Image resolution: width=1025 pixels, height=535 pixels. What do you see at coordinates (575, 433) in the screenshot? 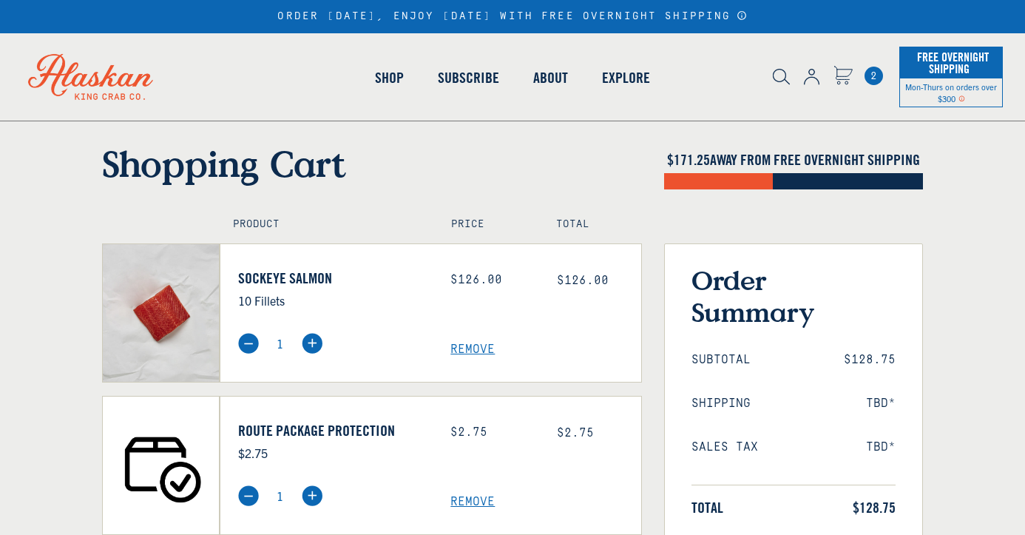
I see `span: $2.75` at bounding box center [575, 433].